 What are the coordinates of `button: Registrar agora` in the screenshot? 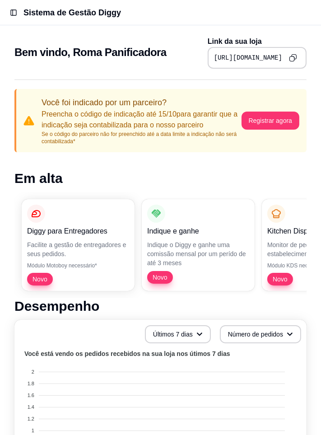 It's located at (271, 121).